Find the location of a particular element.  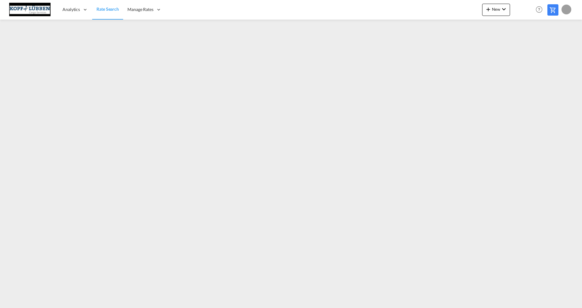

span: Manage Rates is located at coordinates (140, 9).